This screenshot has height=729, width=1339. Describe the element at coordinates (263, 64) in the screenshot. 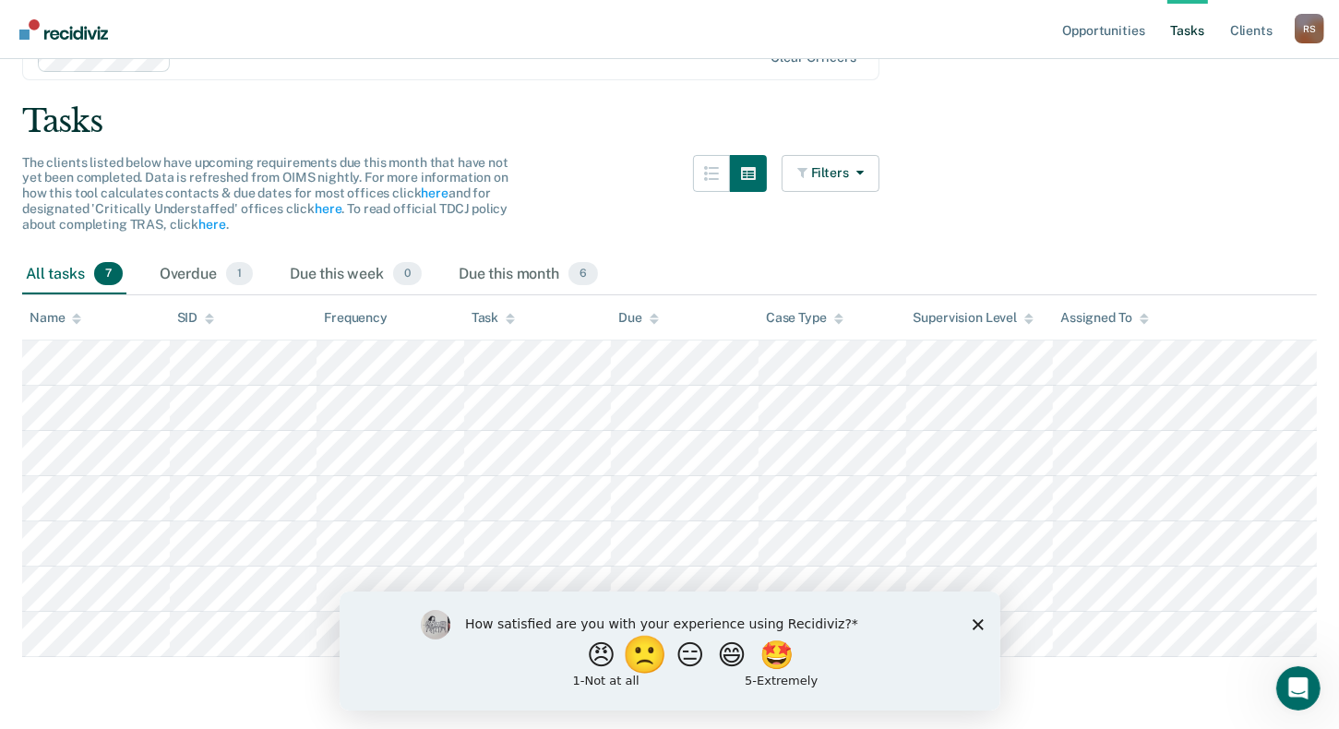

I see `button: 1` at that location.